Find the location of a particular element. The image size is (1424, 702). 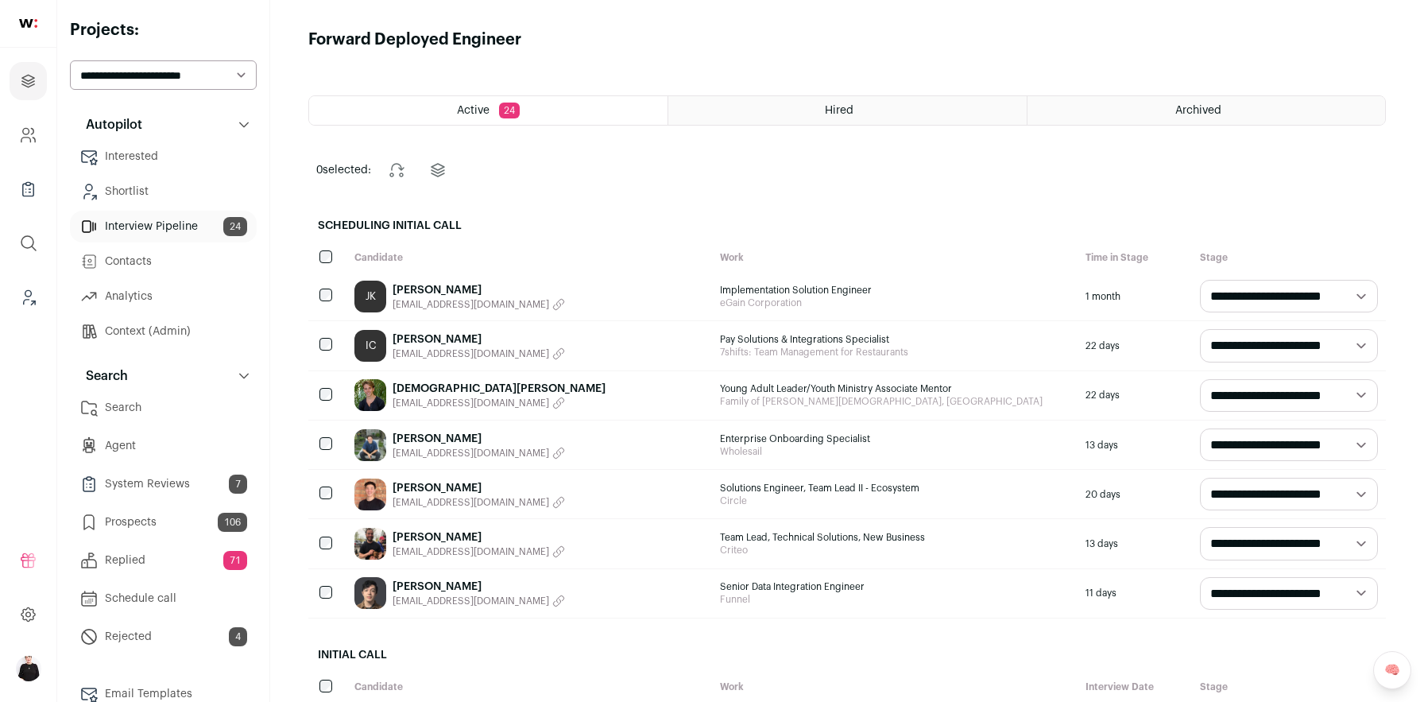

span: eGain Corporation is located at coordinates (895, 303).